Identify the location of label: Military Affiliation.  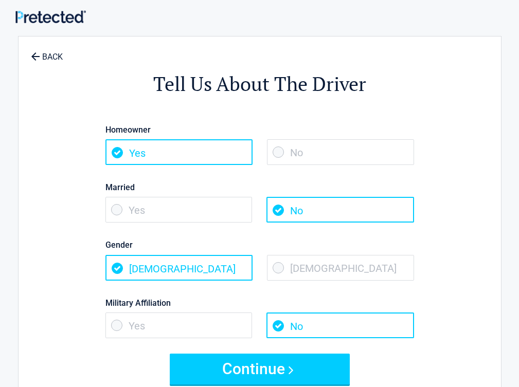
(260, 303).